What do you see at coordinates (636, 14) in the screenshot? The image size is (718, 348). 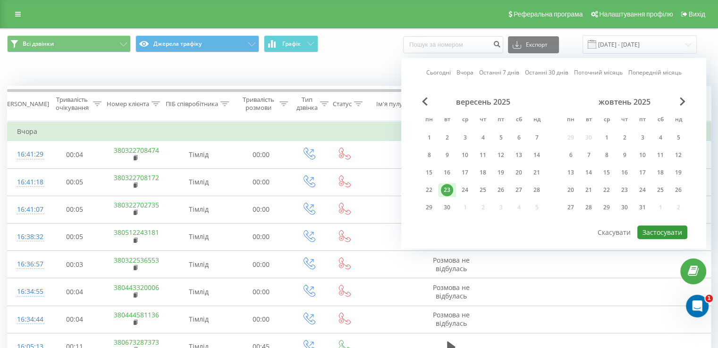 I see `span: Налаштування профілю` at bounding box center [636, 14].